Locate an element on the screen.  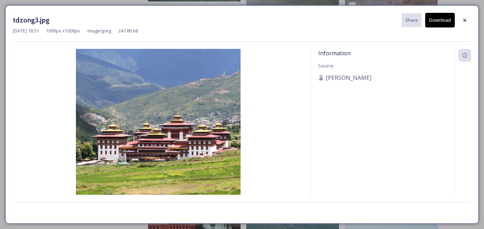
img: tdzong3.jpg is located at coordinates (158, 131).